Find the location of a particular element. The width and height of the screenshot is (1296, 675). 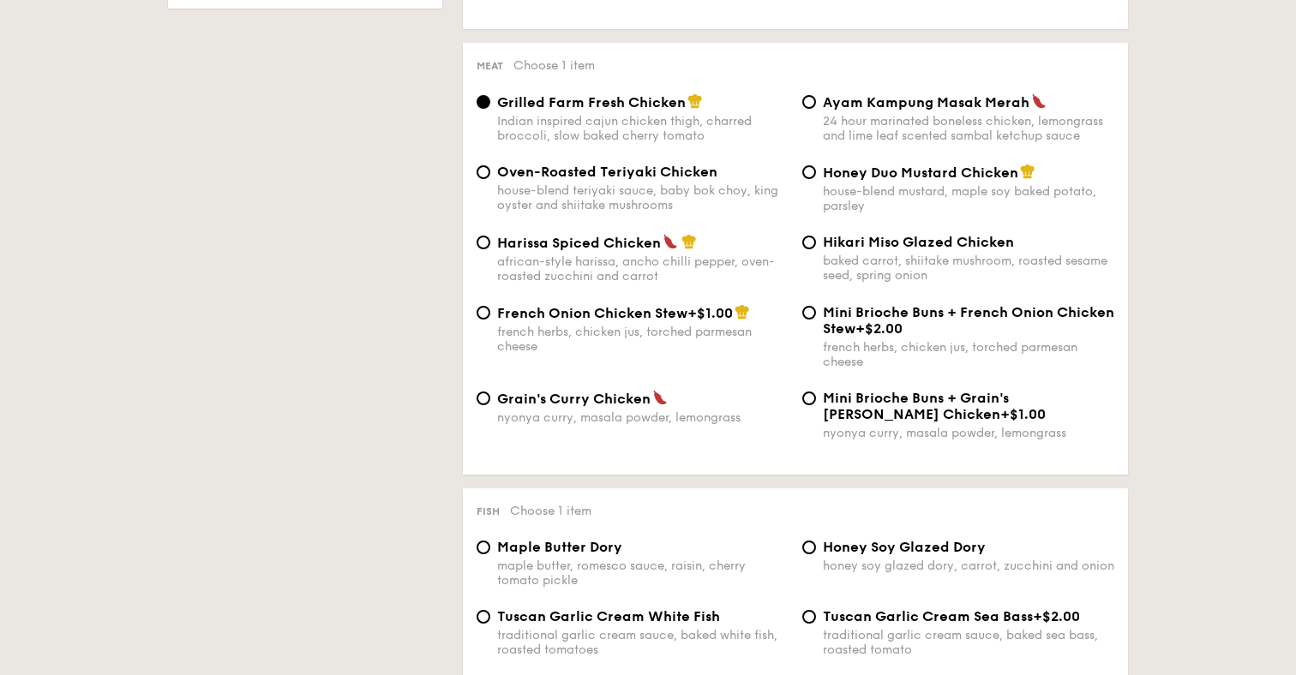

div: traditional garlic cream sauce, baked white fish, roasted tomatoes is located at coordinates (643, 643).